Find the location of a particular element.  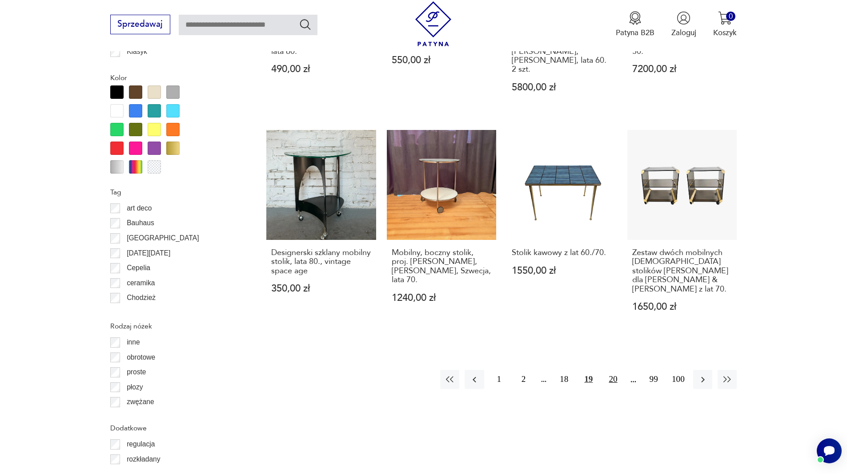

div: 0 is located at coordinates (731, 16).